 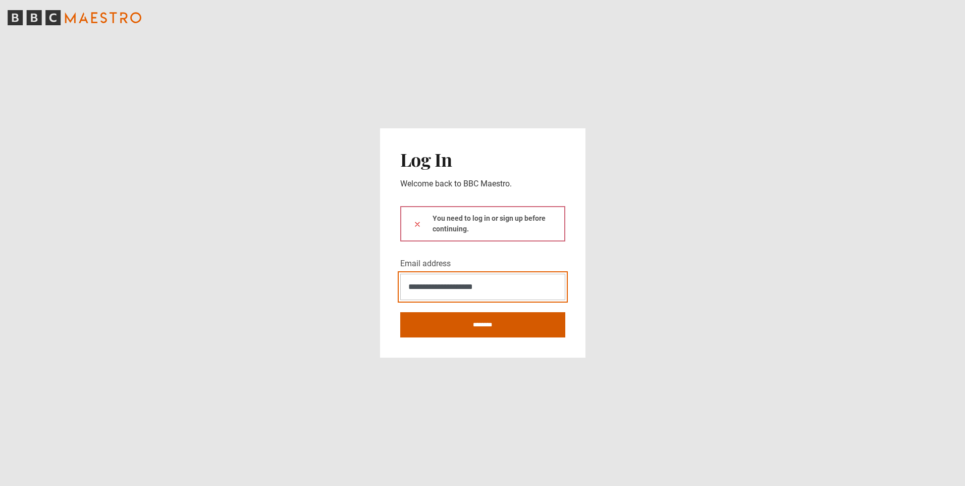 I want to click on div: You need to log in or sign up before continuing., so click(x=483, y=224).